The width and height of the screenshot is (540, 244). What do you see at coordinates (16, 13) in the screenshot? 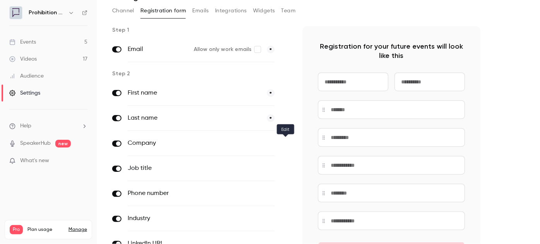
I see `img: Prohibition PR` at bounding box center [16, 13].